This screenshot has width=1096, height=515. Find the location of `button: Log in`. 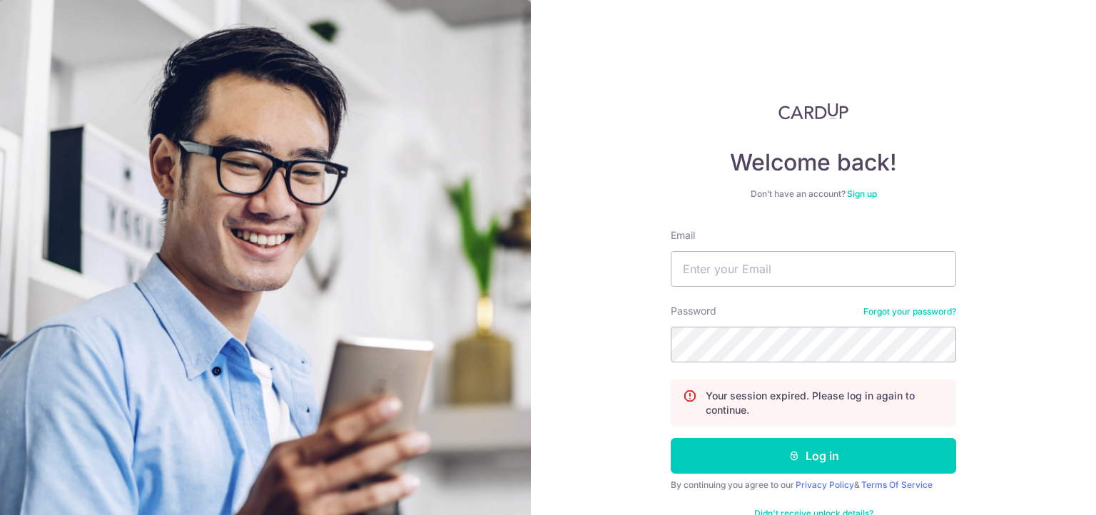

button: Log in is located at coordinates (813, 456).